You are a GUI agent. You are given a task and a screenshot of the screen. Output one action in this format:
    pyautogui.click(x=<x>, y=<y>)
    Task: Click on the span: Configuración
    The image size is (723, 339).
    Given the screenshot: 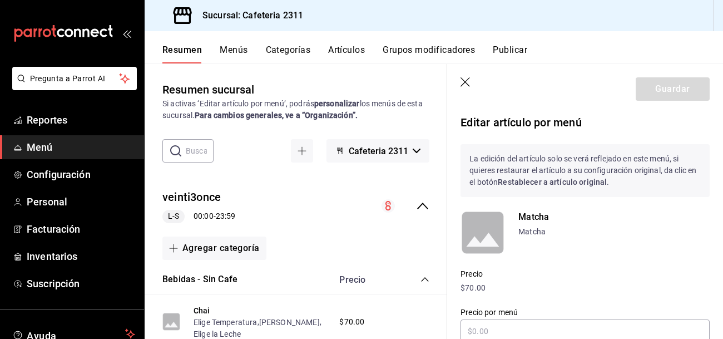 What is the action you would take?
    pyautogui.click(x=81, y=174)
    